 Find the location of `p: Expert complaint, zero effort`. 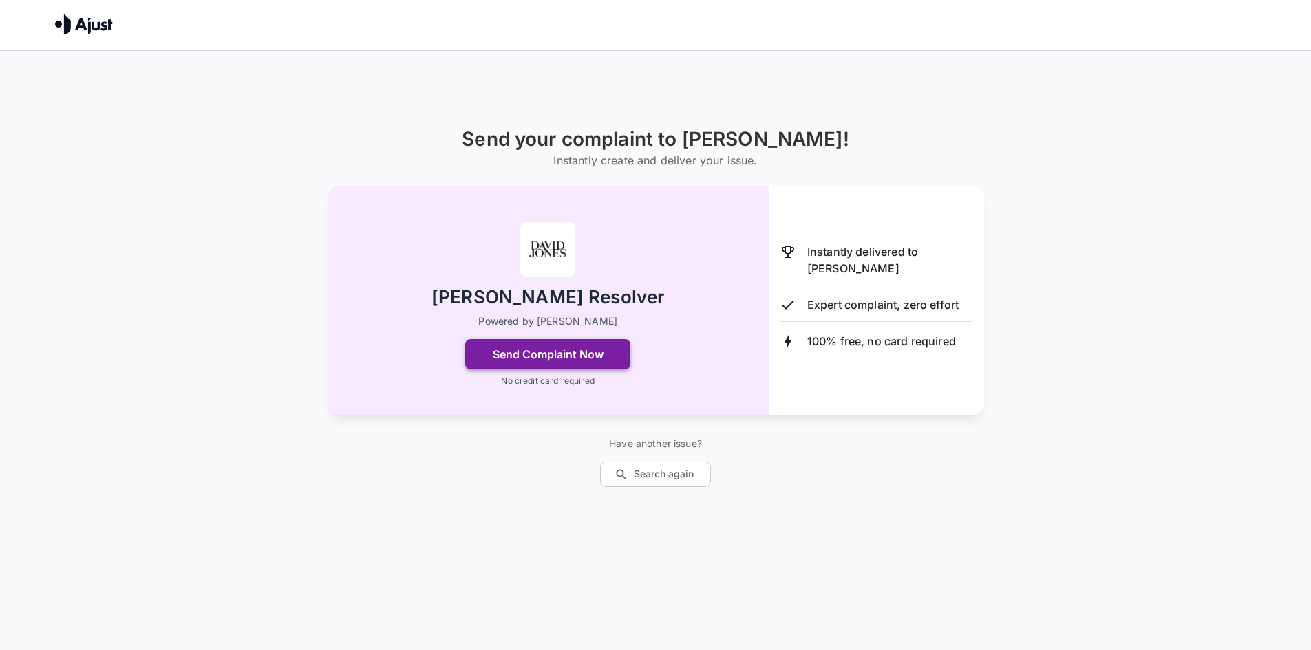

p: Expert complaint, zero effort is located at coordinates (883, 305).